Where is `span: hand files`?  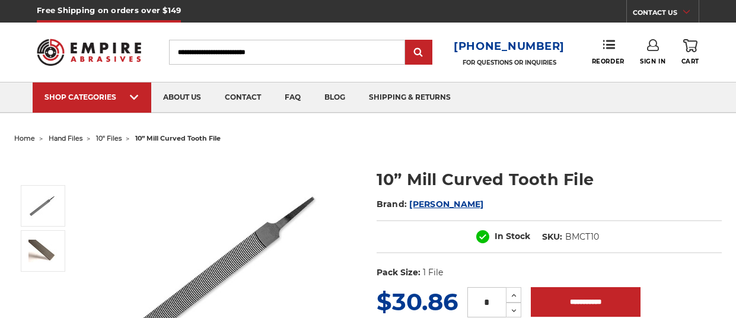 span: hand files is located at coordinates (65, 138).